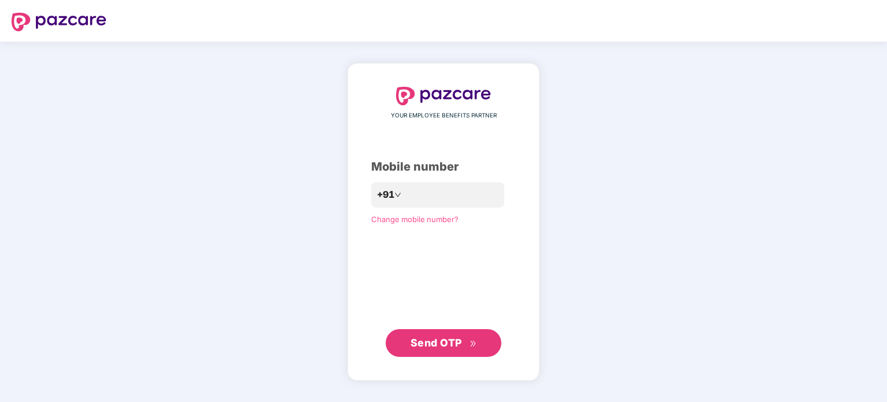 This screenshot has width=887, height=402. What do you see at coordinates (415, 219) in the screenshot?
I see `a: Change mobile number?` at bounding box center [415, 219].